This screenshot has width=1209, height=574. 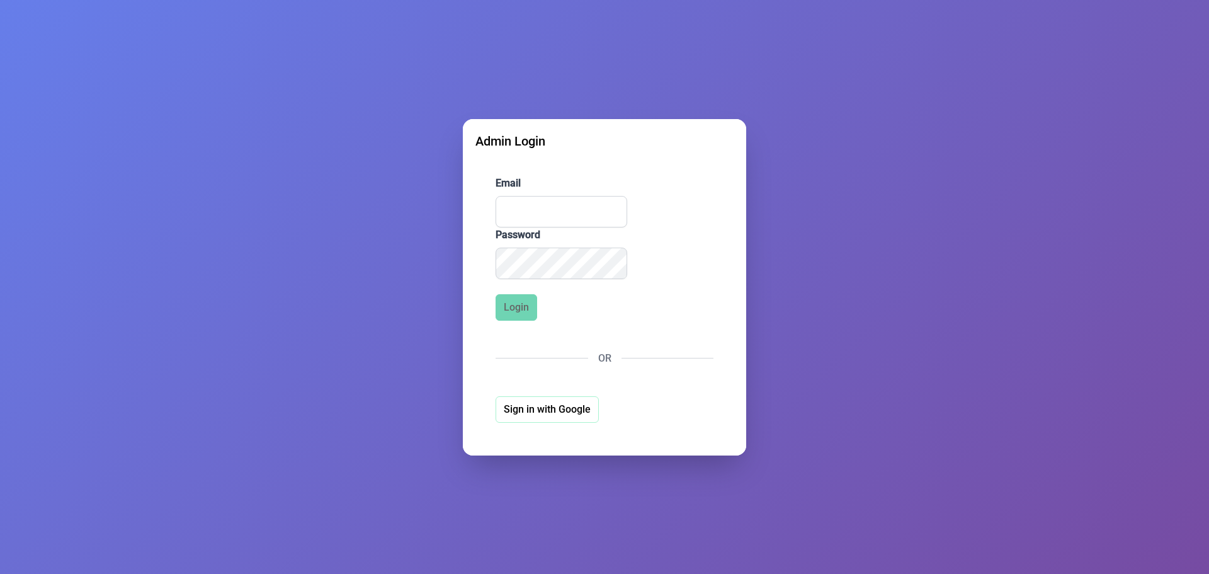 I want to click on div: OR, so click(x=605, y=358).